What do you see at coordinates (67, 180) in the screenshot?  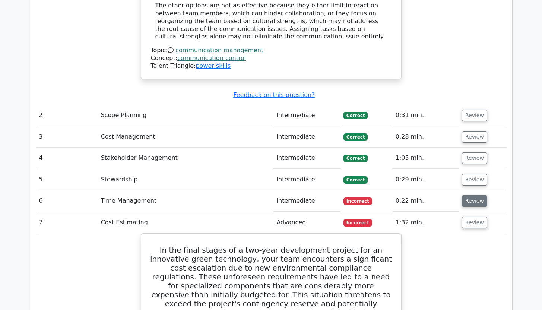 I see `td: 5` at bounding box center [67, 180].